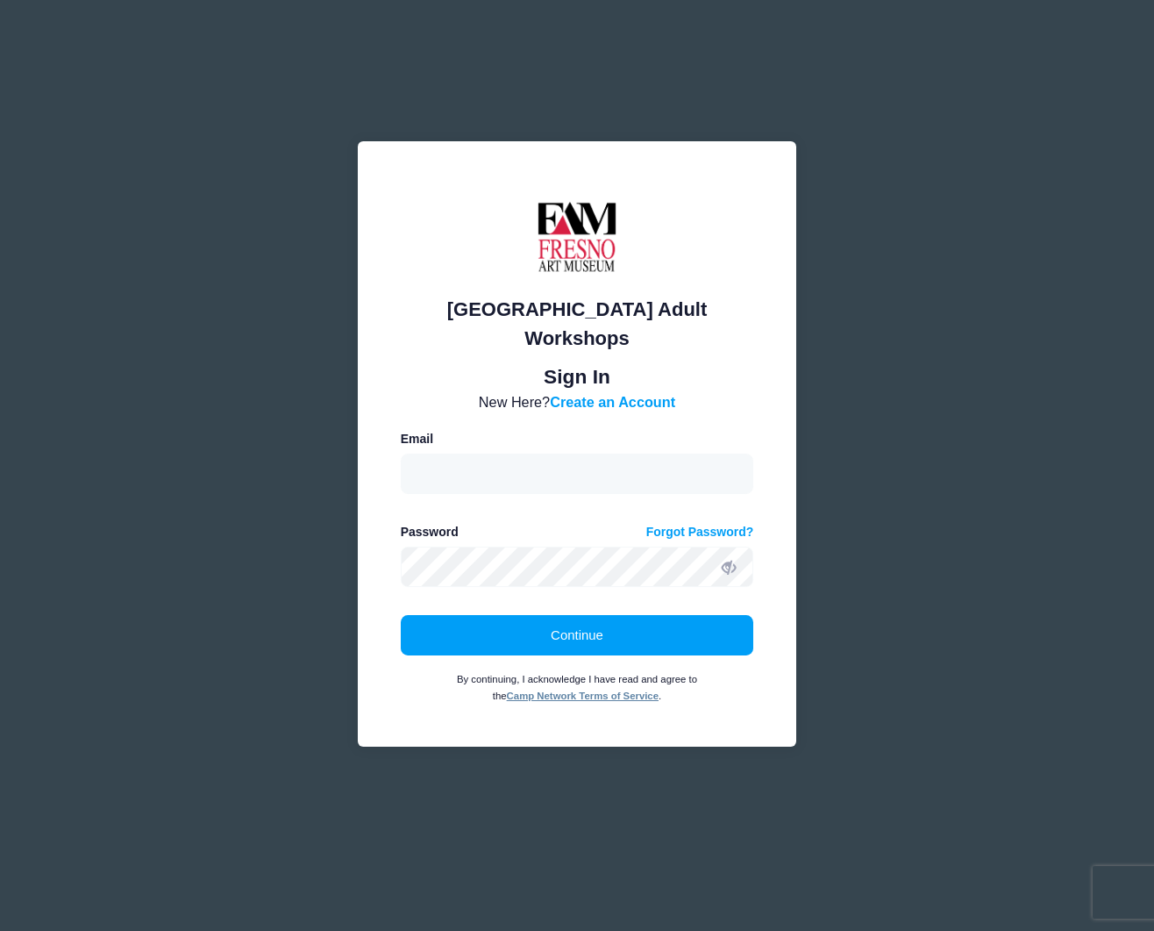 This screenshot has height=931, width=1154. What do you see at coordinates (577, 237) in the screenshot?
I see `img: Fresno Art Museum Adult Workshops` at bounding box center [577, 237].